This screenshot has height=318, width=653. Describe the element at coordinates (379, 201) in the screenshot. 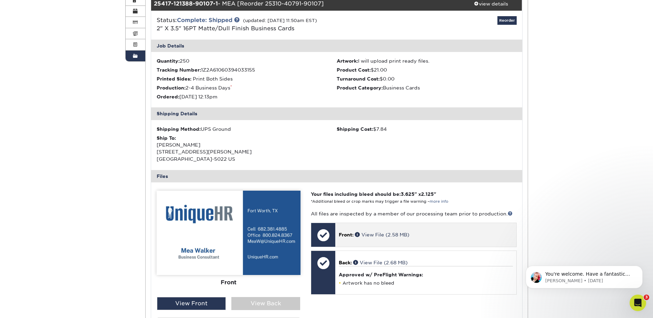

I see `small: *Additional bleed or crop marks may trigger a file warning –` at that location.